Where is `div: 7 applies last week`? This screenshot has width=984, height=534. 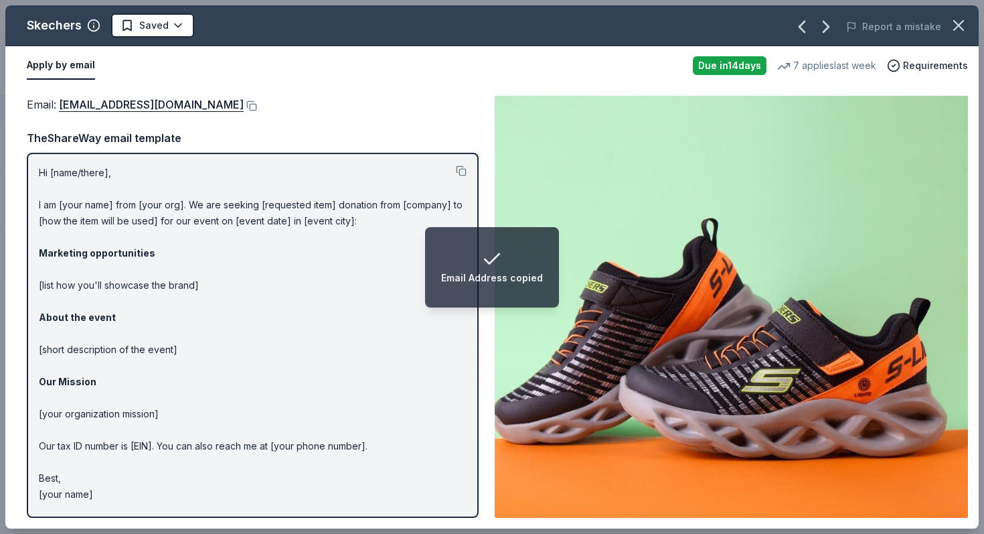 div: 7 applies last week is located at coordinates (827, 66).